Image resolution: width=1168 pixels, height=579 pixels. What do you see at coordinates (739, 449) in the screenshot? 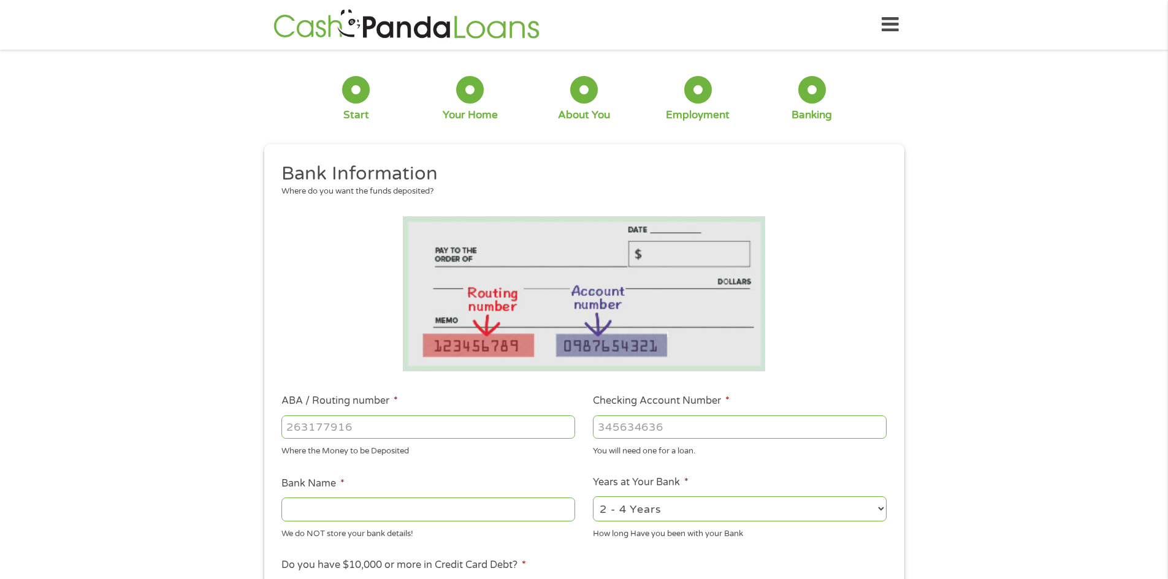
I see `div: You will need one for a loan.` at bounding box center [739, 449].